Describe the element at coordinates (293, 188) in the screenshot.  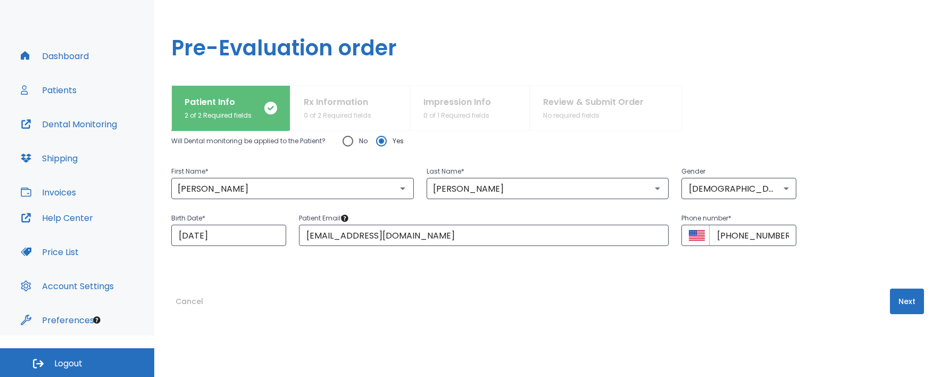
I see `input: First Name` at that location.